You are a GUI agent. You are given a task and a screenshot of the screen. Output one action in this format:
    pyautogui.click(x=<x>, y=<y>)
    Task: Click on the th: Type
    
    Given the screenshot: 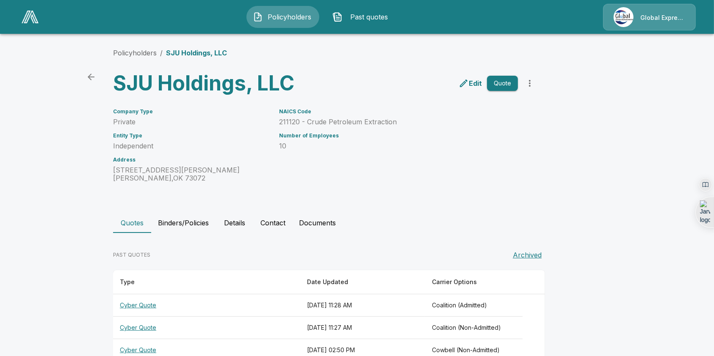 What is the action you would take?
    pyautogui.click(x=207, y=282)
    